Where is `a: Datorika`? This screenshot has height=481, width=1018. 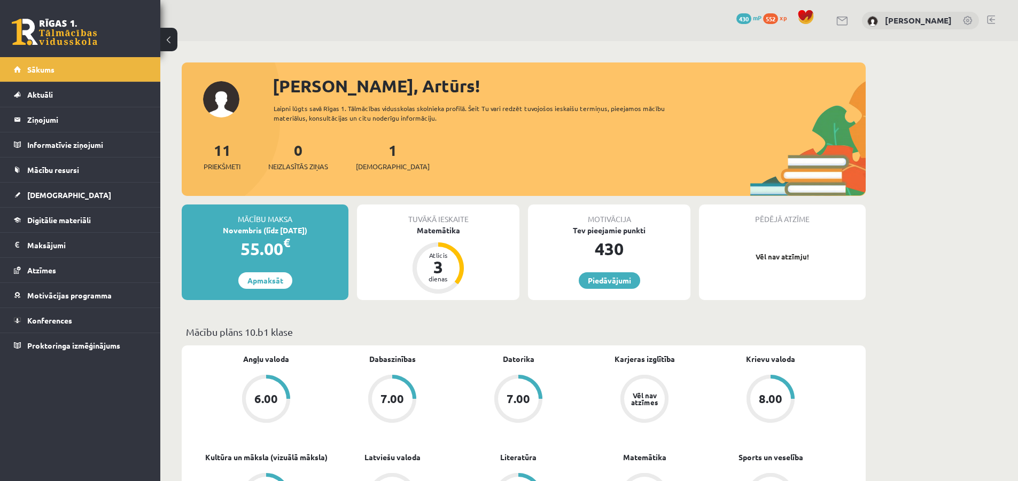 a: Datorika is located at coordinates (518, 359).